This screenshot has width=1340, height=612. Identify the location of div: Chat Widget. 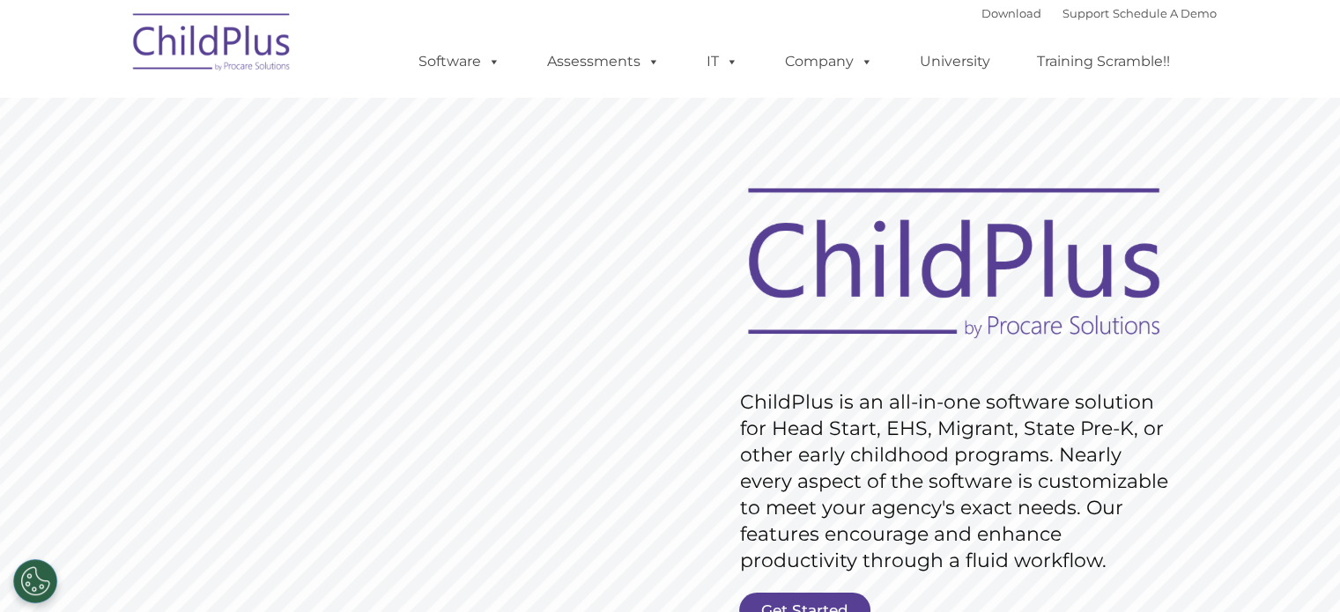
(1296, 570).